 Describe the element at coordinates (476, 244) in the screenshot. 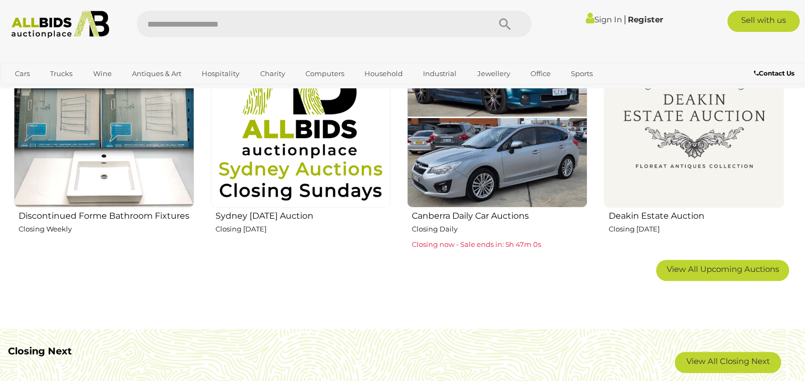

I see `span: Closing now - Sale ends in: 5h 47m 0s` at that location.